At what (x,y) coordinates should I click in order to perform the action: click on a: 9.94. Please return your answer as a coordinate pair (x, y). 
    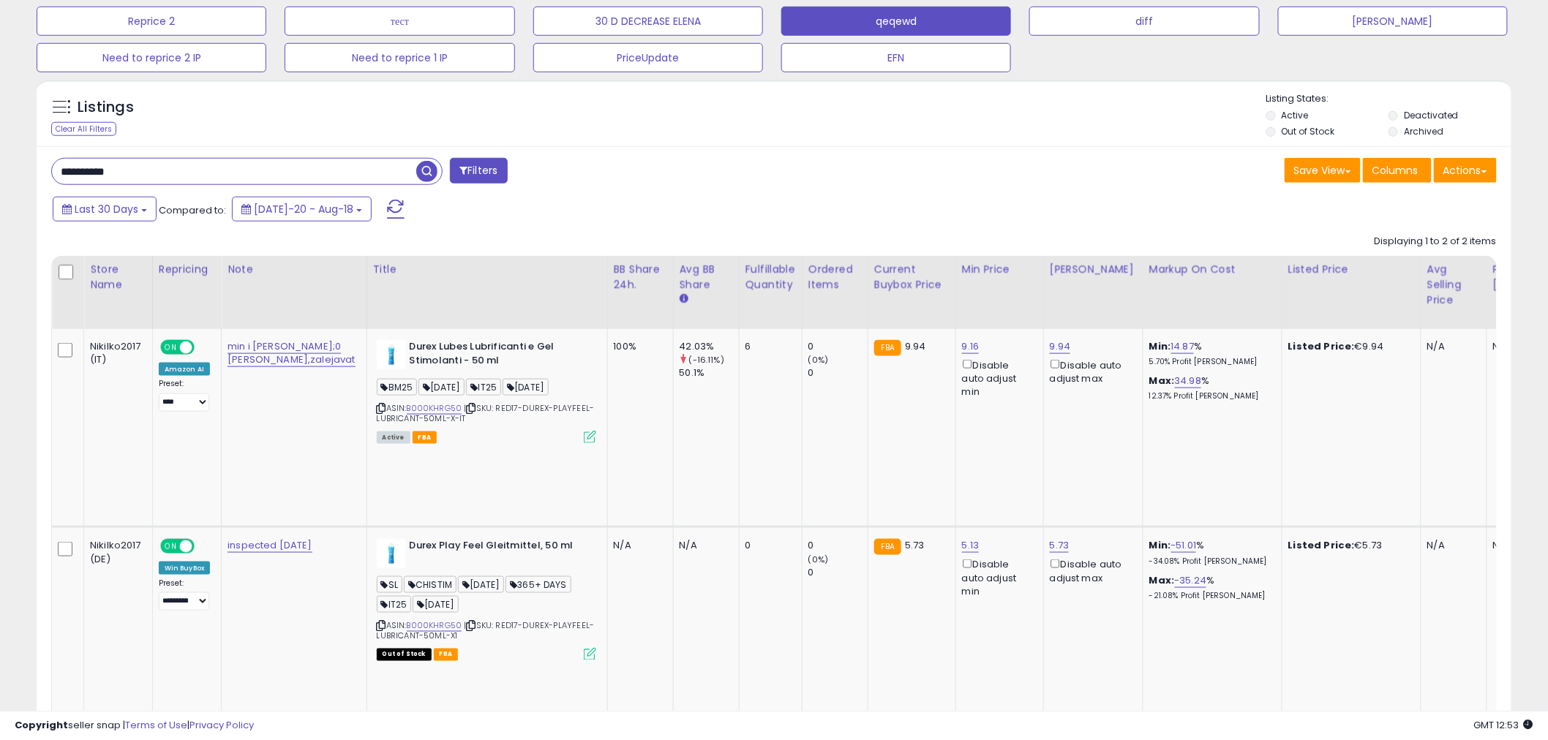
    Looking at the image, I should click on (1060, 347).